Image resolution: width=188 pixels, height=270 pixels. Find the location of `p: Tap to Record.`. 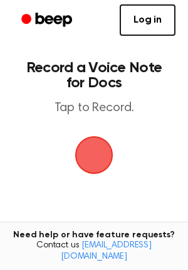

p: Tap to Record. is located at coordinates (94, 108).